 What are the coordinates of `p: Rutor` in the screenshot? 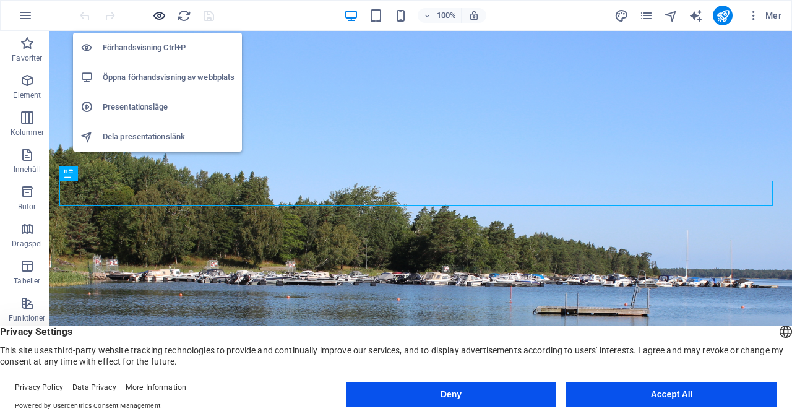 It's located at (27, 207).